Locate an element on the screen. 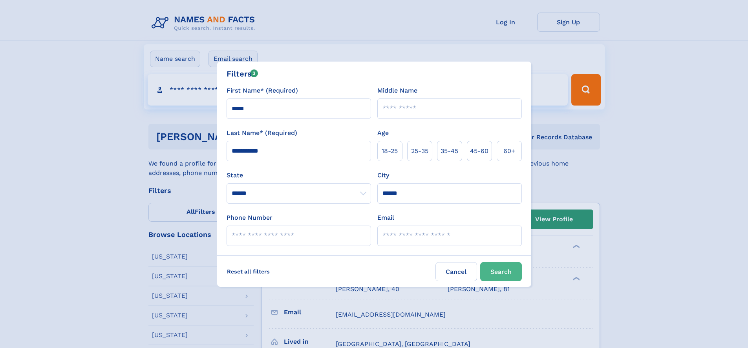 The image size is (748, 348). label: First Name* (Required) is located at coordinates (262, 91).